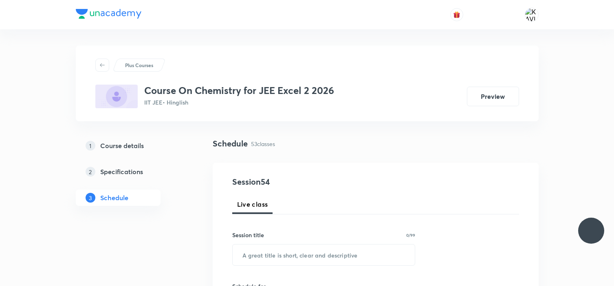 This screenshot has width=614, height=286. Describe the element at coordinates (457, 15) in the screenshot. I see `img: avatar` at that location.